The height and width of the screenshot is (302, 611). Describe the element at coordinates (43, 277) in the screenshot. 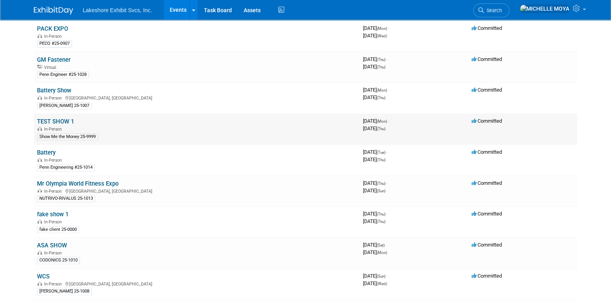

I see `a: WCS` at that location.